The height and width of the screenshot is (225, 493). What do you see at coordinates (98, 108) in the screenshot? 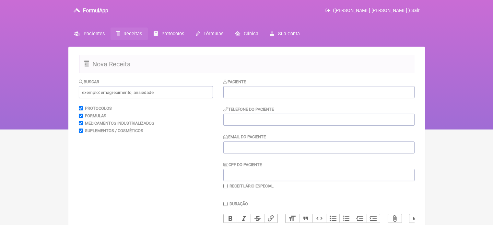
I see `label: Protocolos` at bounding box center [98, 108].